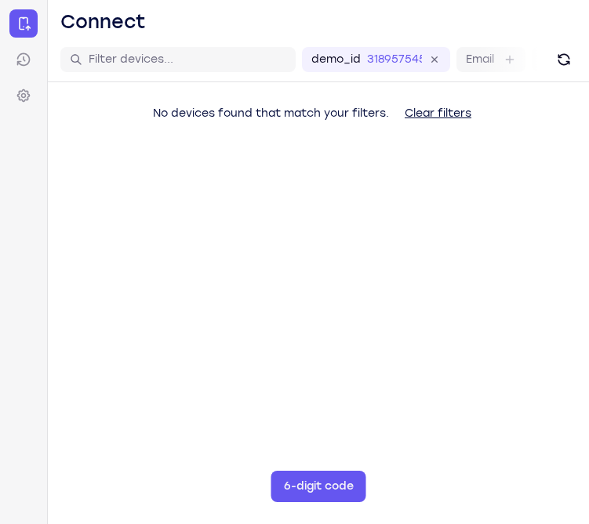  What do you see at coordinates (480, 60) in the screenshot?
I see `label: Email` at bounding box center [480, 60].